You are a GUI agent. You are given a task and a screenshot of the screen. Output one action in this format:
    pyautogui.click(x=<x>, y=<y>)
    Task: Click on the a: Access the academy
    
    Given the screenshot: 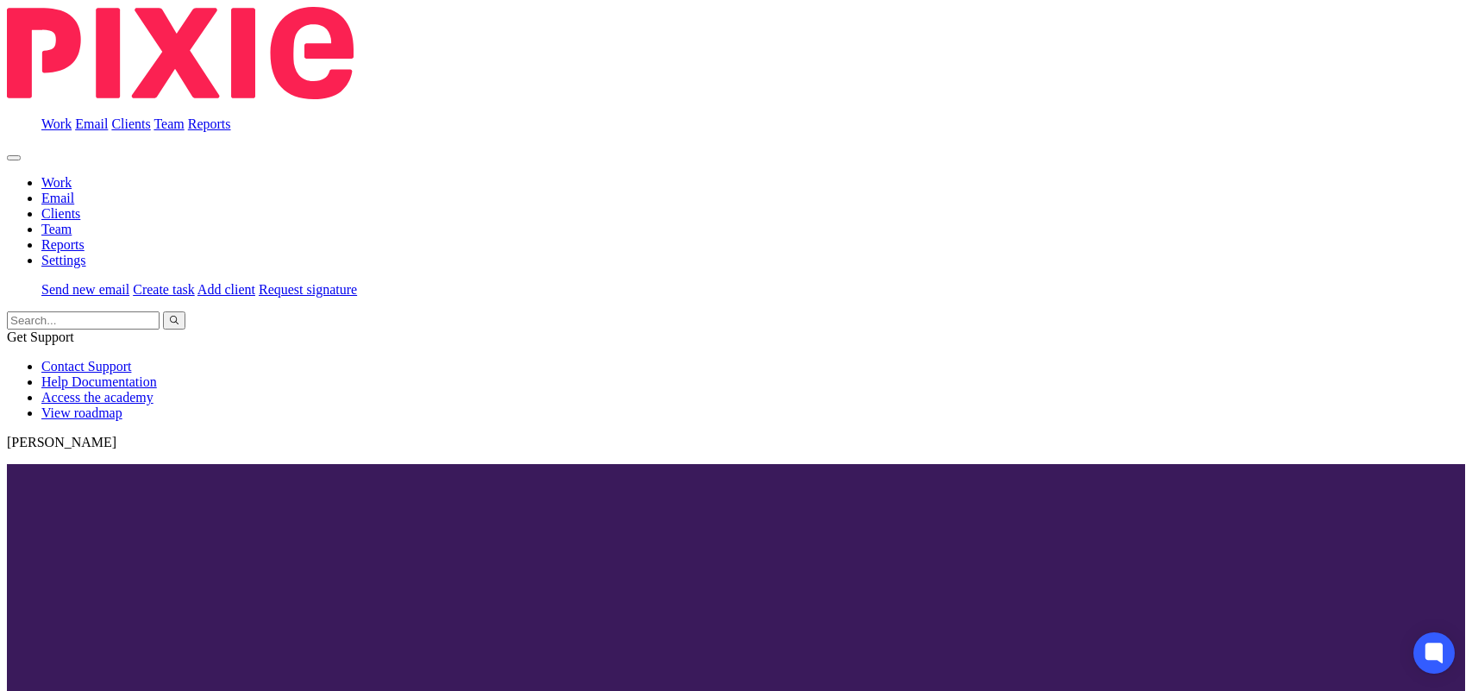 What is the action you would take?
    pyautogui.click(x=97, y=397)
    